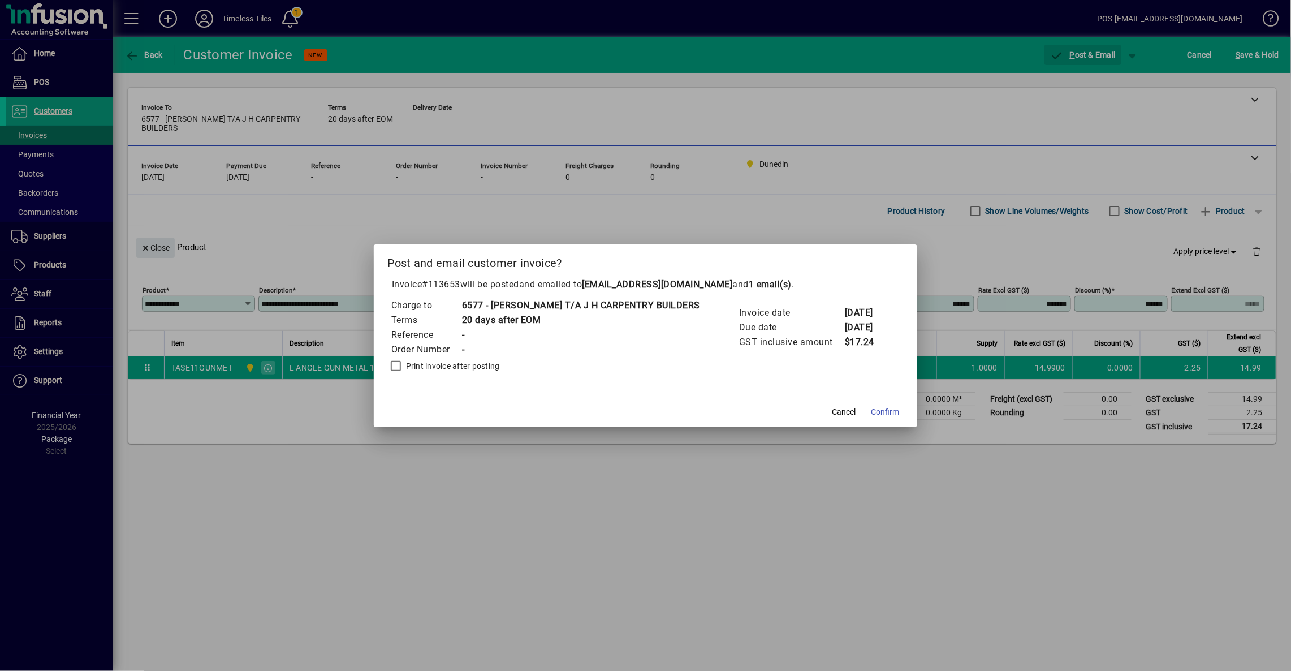 The image size is (1291, 671). I want to click on td: GST inclusive amount, so click(791, 342).